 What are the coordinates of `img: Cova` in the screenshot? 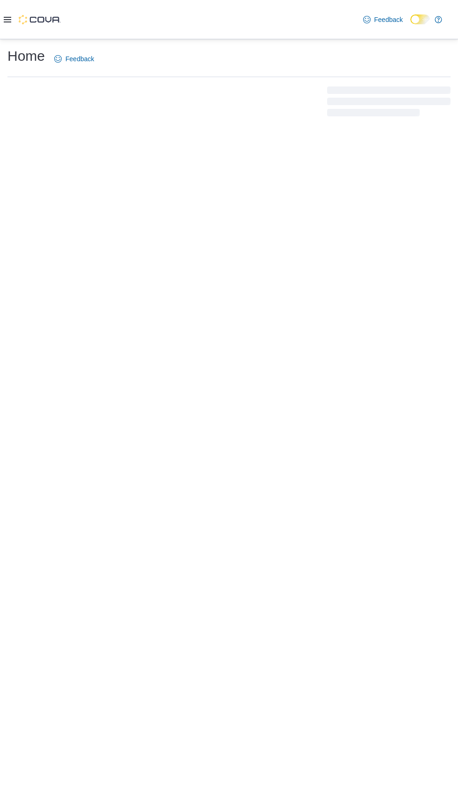 It's located at (40, 20).